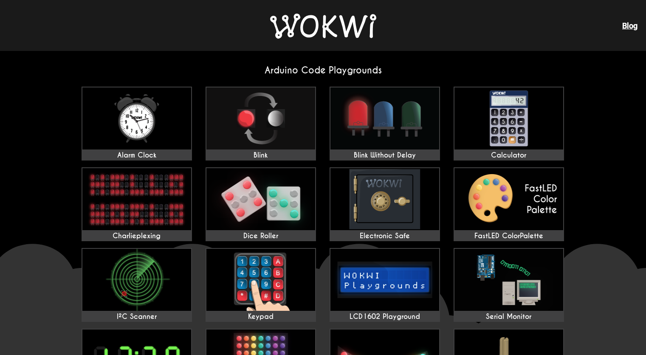 The image size is (646, 355). Describe the element at coordinates (509, 199) in the screenshot. I see `img: FastLED ColorPalette` at that location.